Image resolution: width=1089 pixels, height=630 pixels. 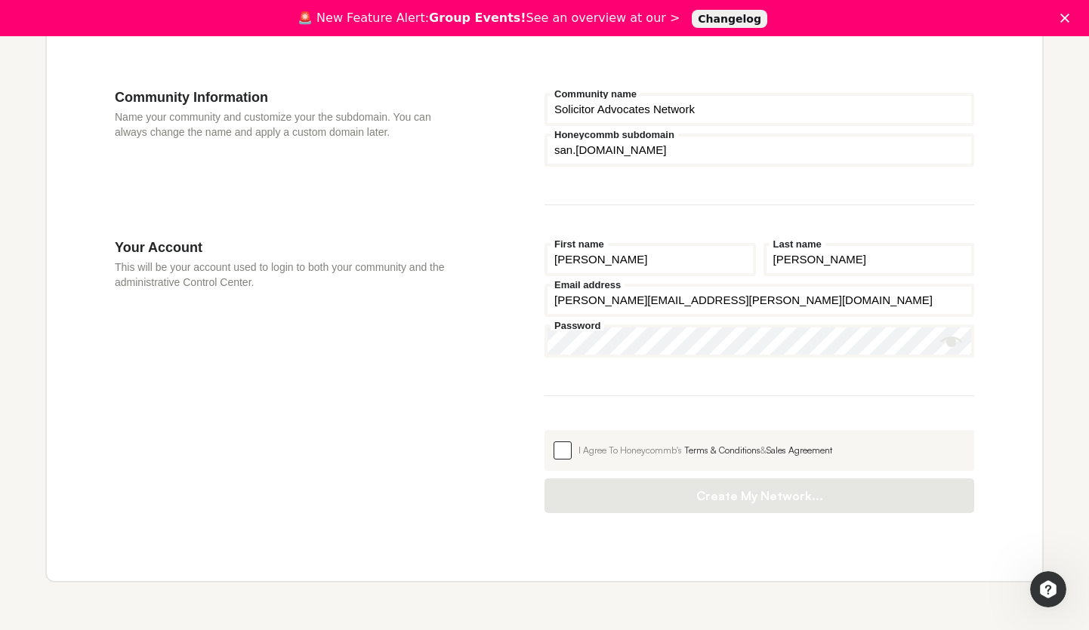 I want to click on label: First name, so click(x=579, y=244).